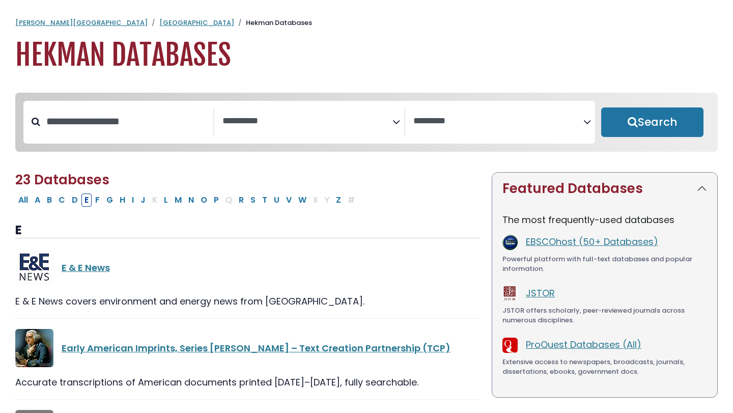 The image size is (733, 413). What do you see at coordinates (178, 200) in the screenshot?
I see `button: Filter Results M` at bounding box center [178, 200].